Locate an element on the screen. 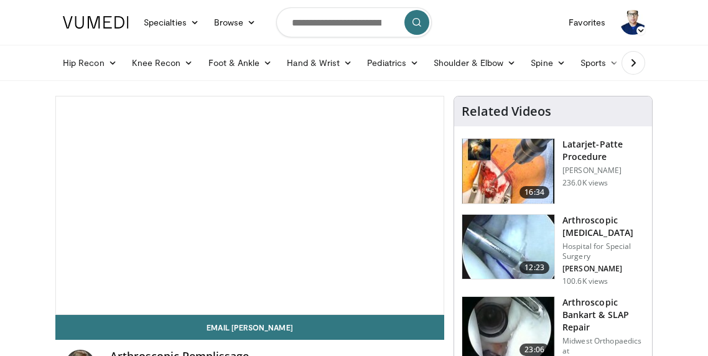 This screenshot has width=708, height=356. a: Sports is located at coordinates (600, 63).